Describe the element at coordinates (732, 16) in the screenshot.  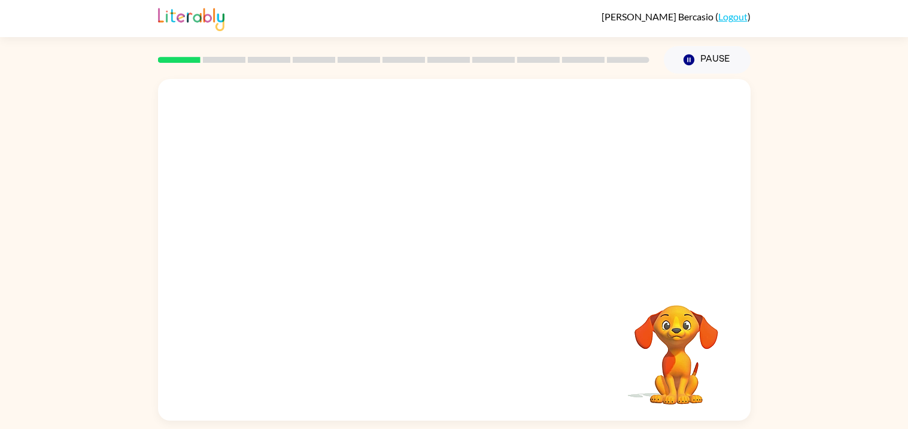
I see `a: Logout` at that location.